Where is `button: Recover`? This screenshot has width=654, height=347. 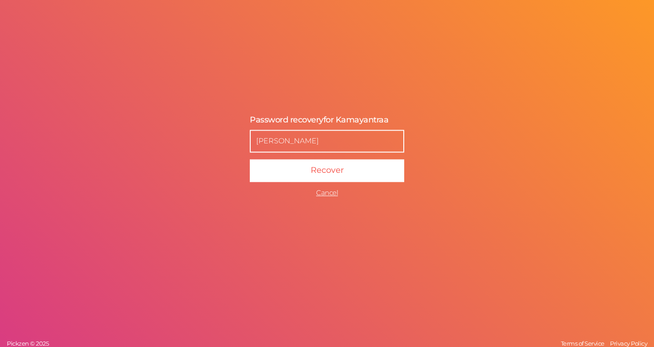
button: Recover is located at coordinates (327, 171).